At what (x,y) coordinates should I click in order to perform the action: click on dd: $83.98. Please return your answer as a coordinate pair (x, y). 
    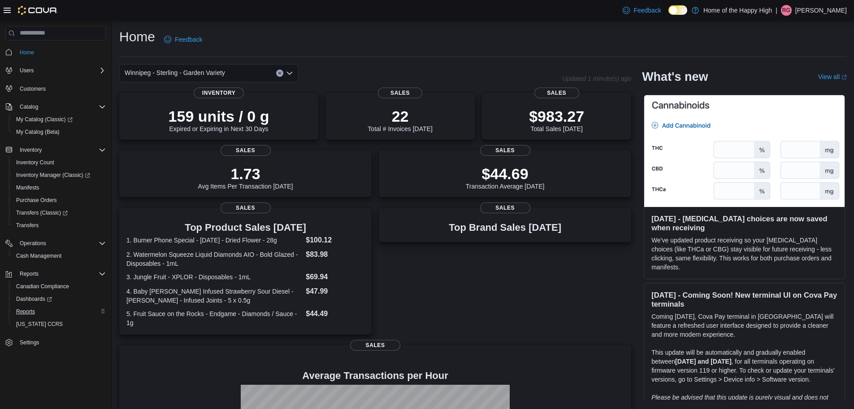
    Looking at the image, I should click on (335, 254).